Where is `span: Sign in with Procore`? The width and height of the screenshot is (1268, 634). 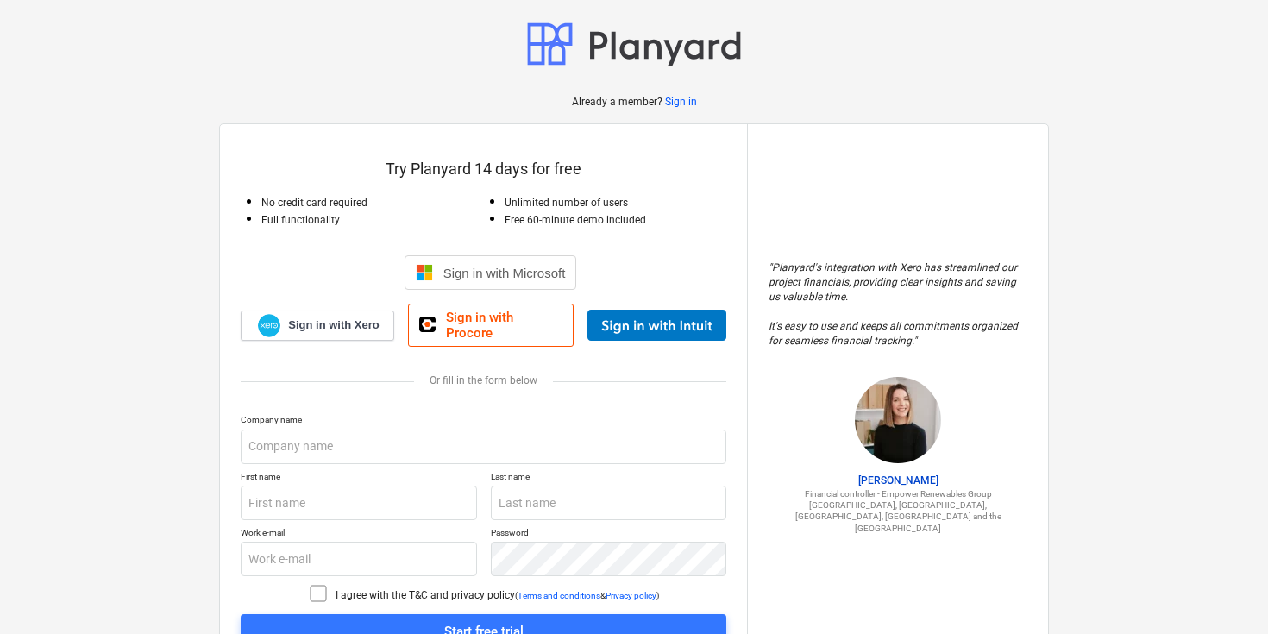 span: Sign in with Procore is located at coordinates (504, 325).